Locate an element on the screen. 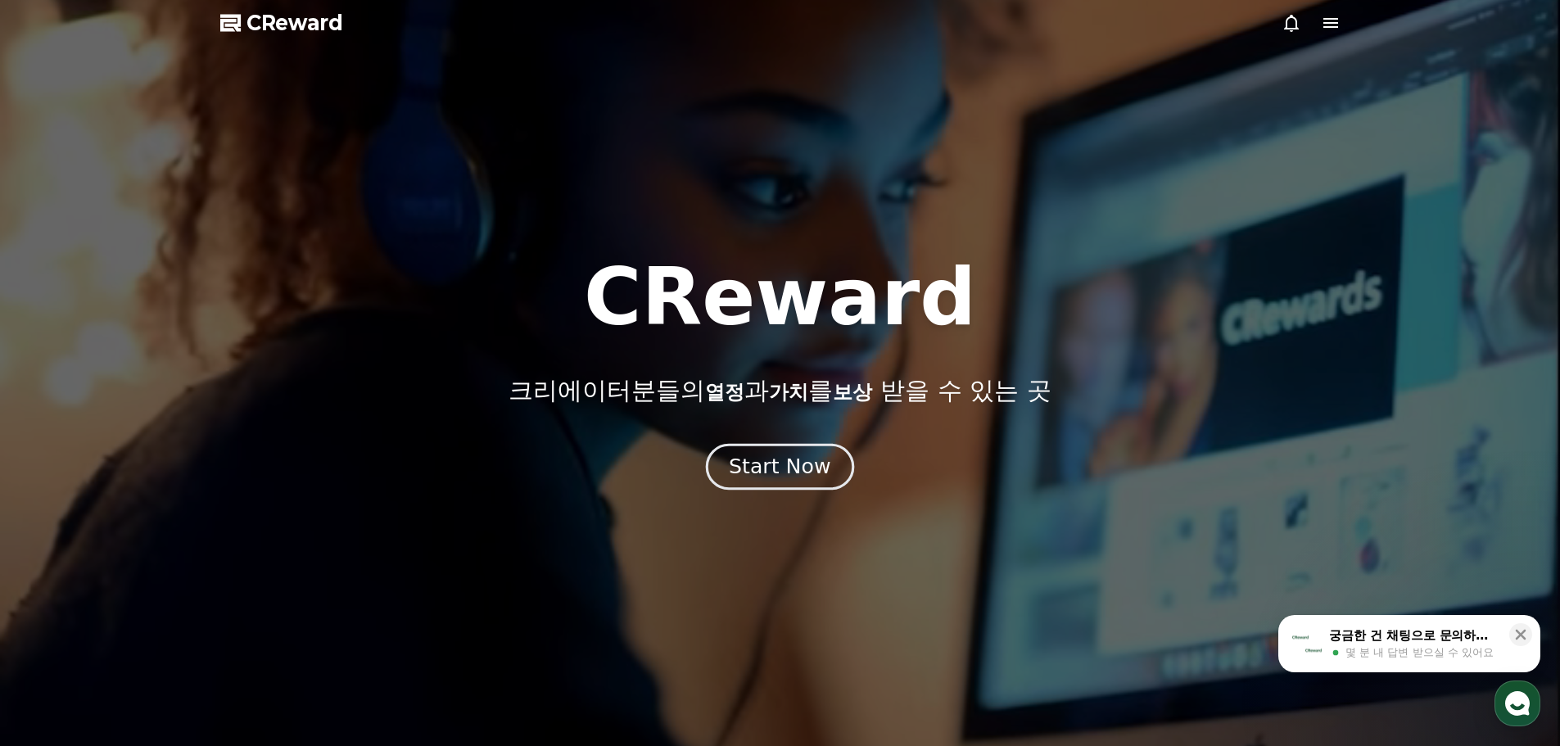 This screenshot has height=746, width=1560. span: CReward is located at coordinates (295, 23).